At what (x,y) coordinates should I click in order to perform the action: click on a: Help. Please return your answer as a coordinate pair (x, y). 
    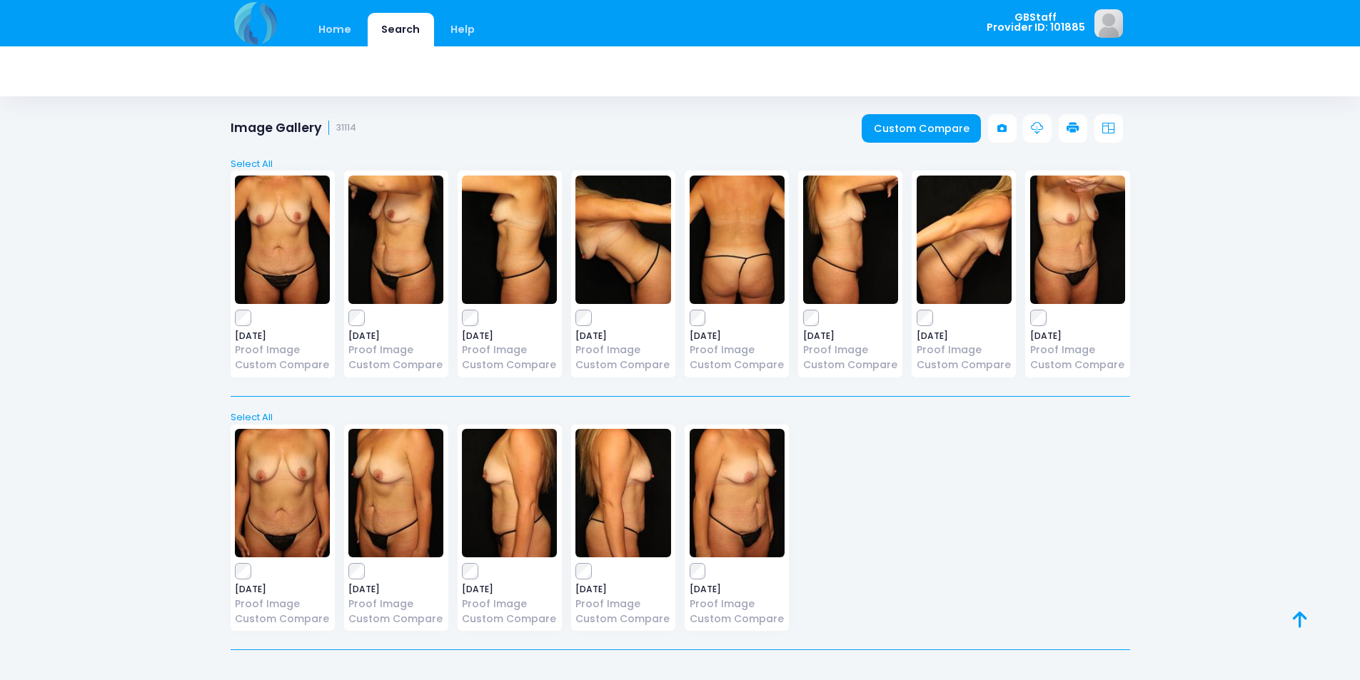
    Looking at the image, I should click on (462, 29).